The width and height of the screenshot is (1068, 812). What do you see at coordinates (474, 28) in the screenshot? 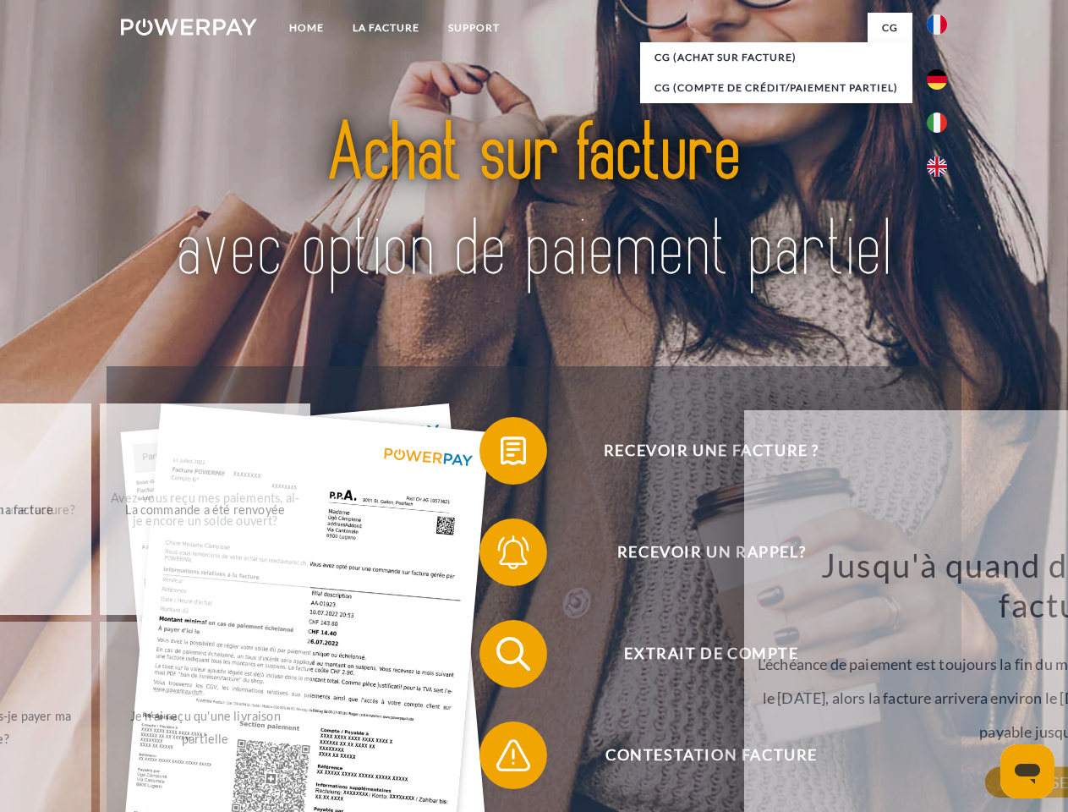
I see `a: Support` at bounding box center [474, 28].